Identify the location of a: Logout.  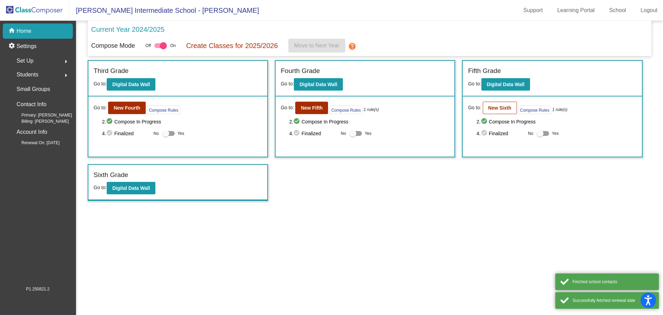
(649, 10).